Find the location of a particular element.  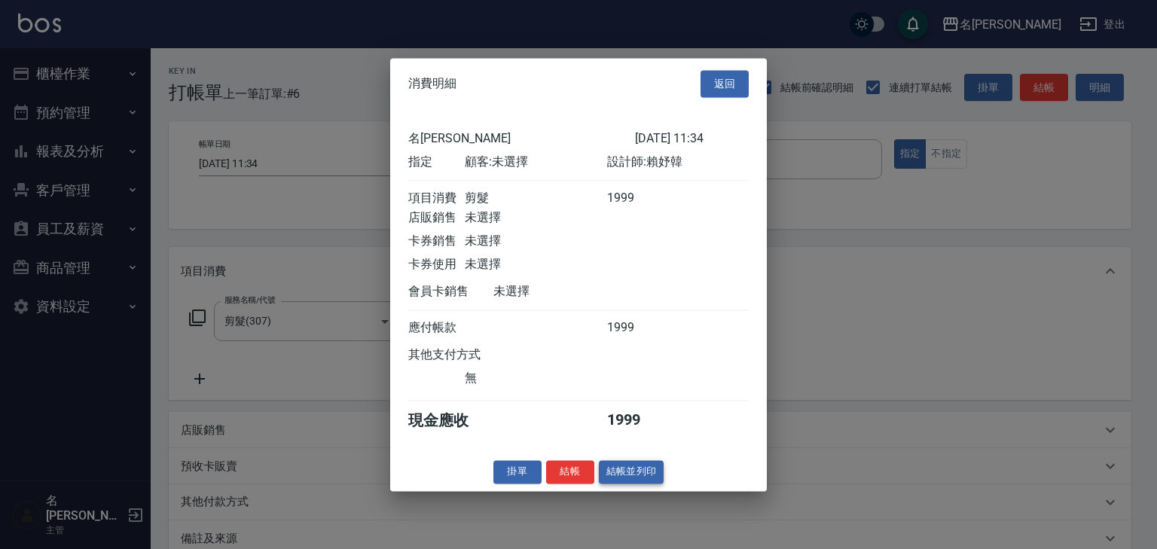

button: 掛單 is located at coordinates (518, 472).